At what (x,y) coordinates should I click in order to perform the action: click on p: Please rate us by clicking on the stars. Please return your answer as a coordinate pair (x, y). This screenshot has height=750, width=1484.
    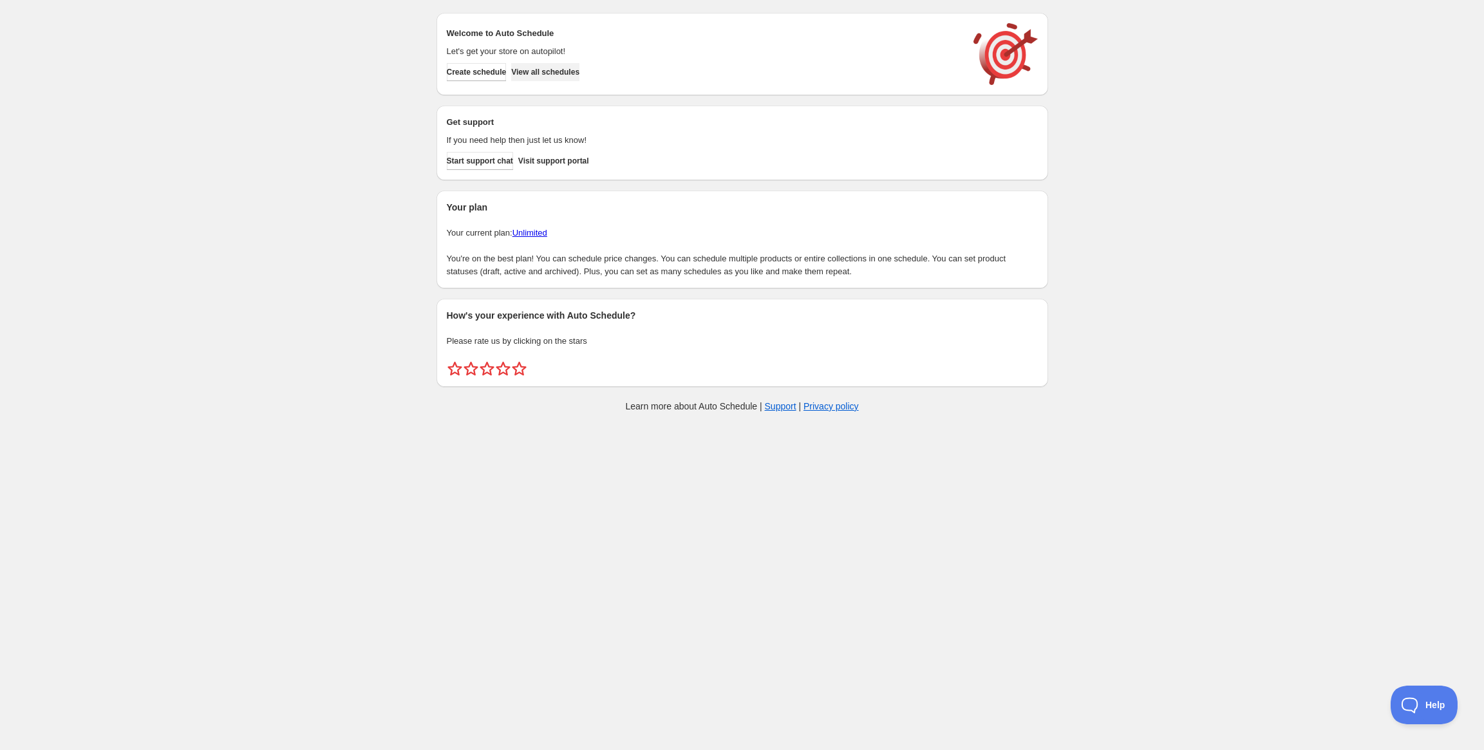
    Looking at the image, I should click on (742, 341).